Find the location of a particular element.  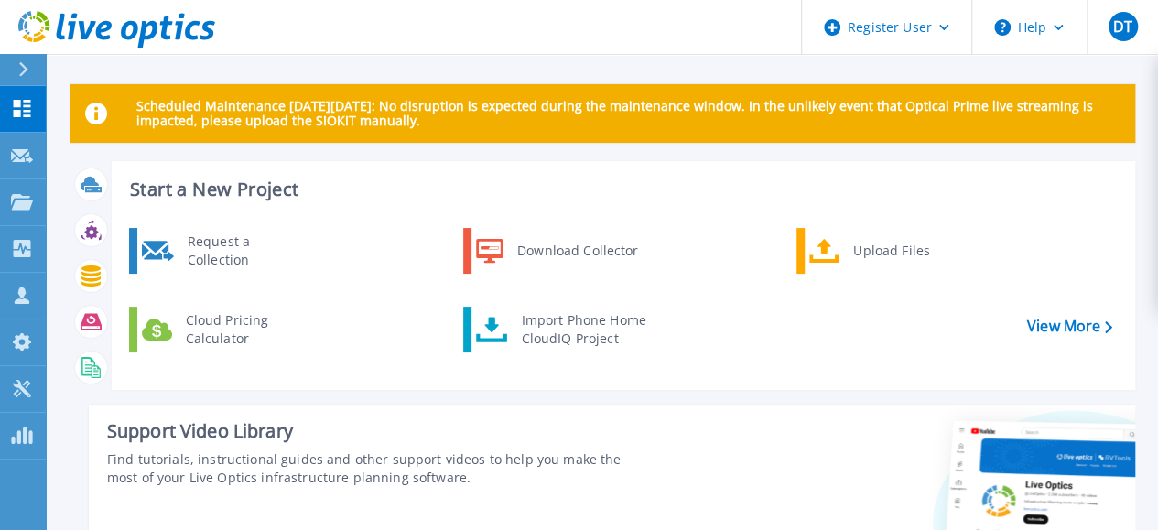

a: Upload Files is located at coordinates (890, 251).